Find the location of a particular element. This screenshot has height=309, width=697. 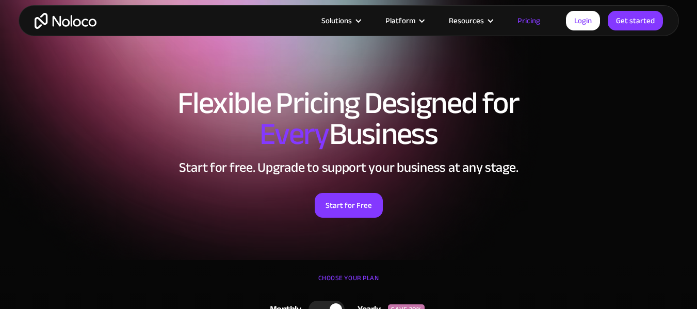

a: Pricing is located at coordinates (528, 21).